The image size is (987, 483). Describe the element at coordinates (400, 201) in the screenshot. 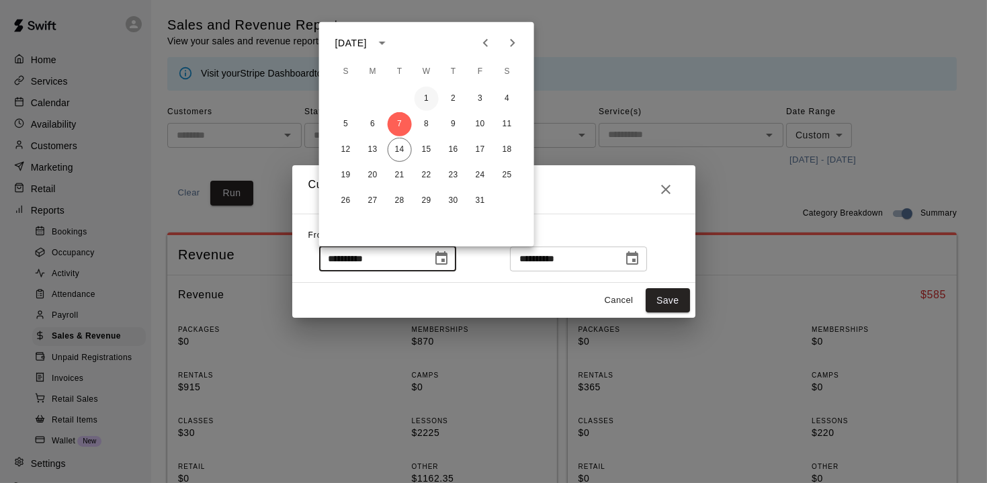

I see `button: 28` at that location.